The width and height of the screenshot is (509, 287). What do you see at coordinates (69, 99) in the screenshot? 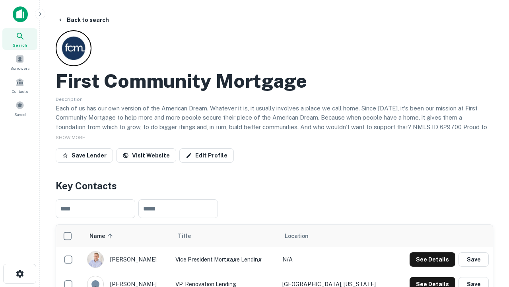
I see `span: Description` at bounding box center [69, 99].